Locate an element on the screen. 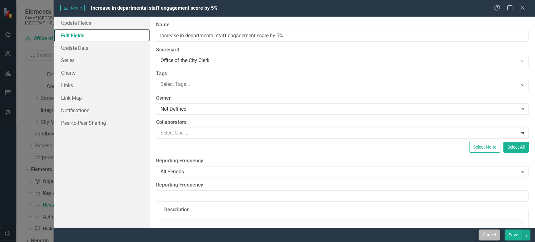  legend: Description is located at coordinates (177, 210).